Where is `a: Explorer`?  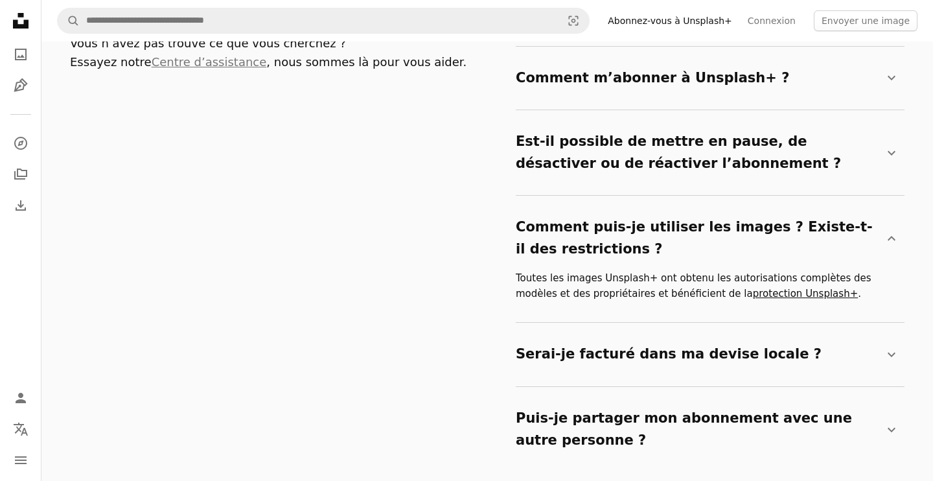
a: Explorer is located at coordinates (21, 143).